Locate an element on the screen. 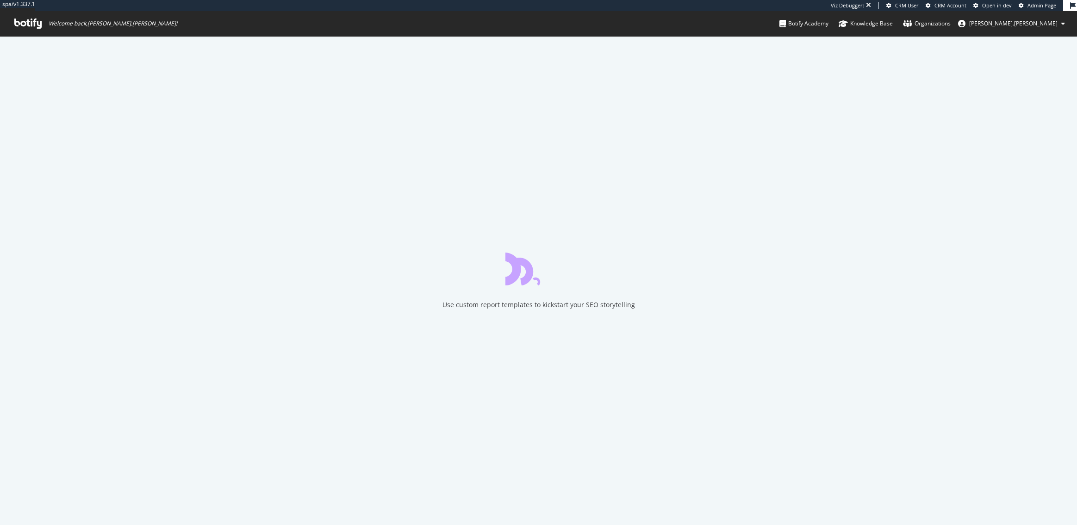 The height and width of the screenshot is (525, 1077). div: Viz Debugger: is located at coordinates (848, 6).